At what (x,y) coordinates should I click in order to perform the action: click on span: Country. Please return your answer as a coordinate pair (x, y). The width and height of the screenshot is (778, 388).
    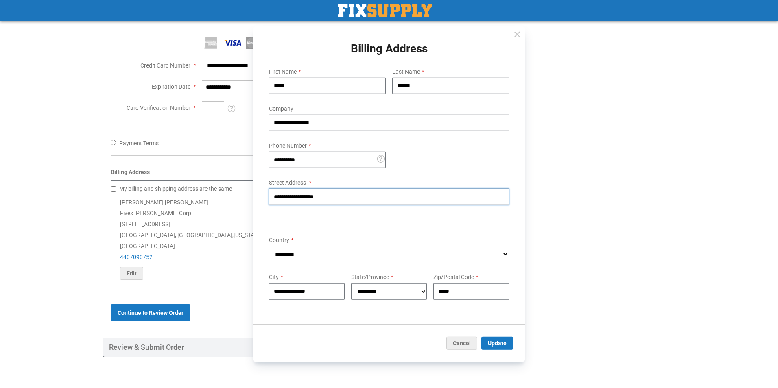
    Looking at the image, I should click on (279, 240).